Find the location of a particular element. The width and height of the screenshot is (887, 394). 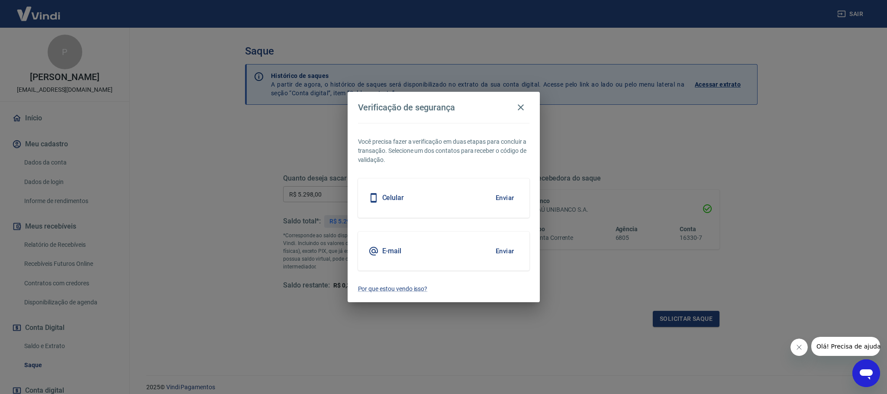

h5: E-mail is located at coordinates (392, 251).